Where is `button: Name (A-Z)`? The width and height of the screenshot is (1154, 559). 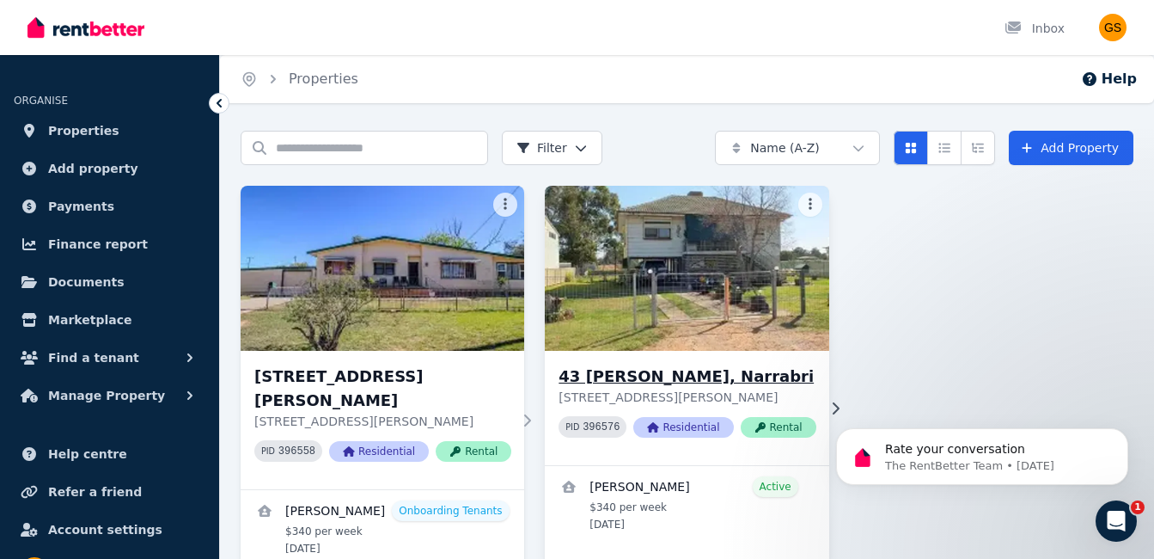 button: Name (A-Z) is located at coordinates (797, 148).